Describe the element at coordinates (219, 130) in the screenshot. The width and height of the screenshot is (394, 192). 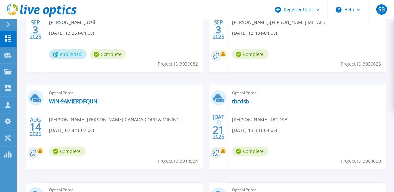
I see `span: 21` at that location.